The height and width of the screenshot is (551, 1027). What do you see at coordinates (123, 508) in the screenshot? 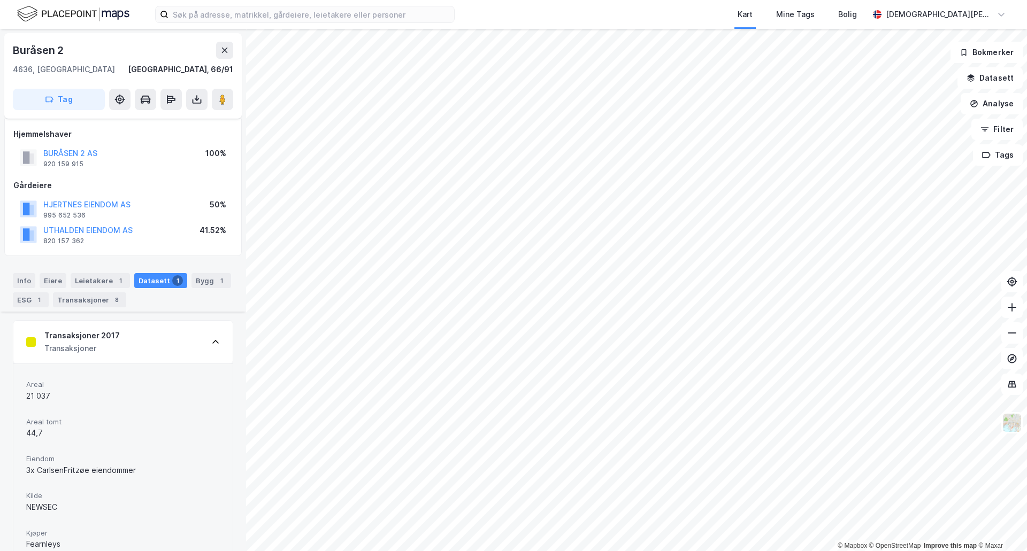
I see `div: NEWSEC` at bounding box center [123, 508].